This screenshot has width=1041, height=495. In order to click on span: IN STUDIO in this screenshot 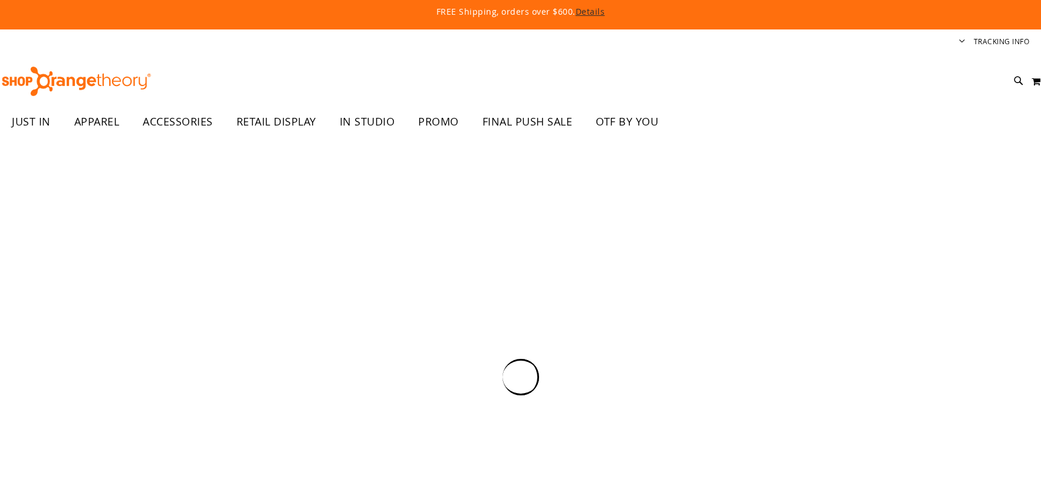, I will do `click(367, 121)`.